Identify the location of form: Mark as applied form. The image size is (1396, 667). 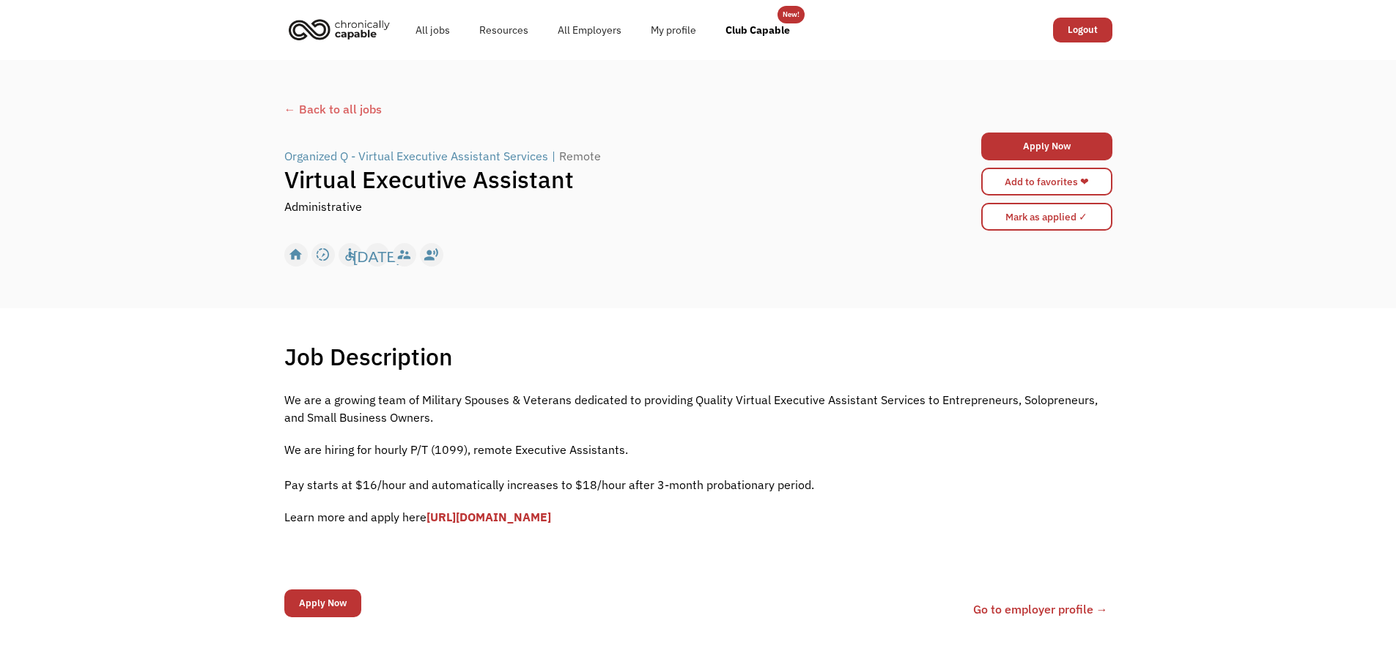
(1046, 217).